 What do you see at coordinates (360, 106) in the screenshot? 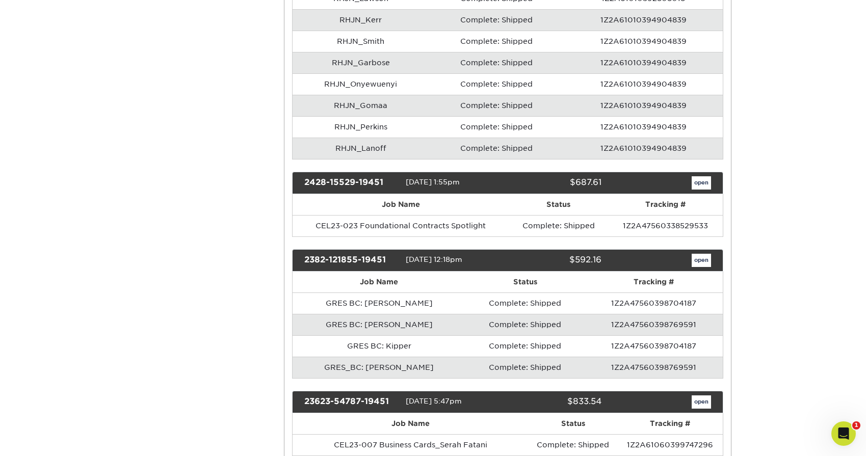
I see `td: RHJN_Gomaa` at bounding box center [360, 106].